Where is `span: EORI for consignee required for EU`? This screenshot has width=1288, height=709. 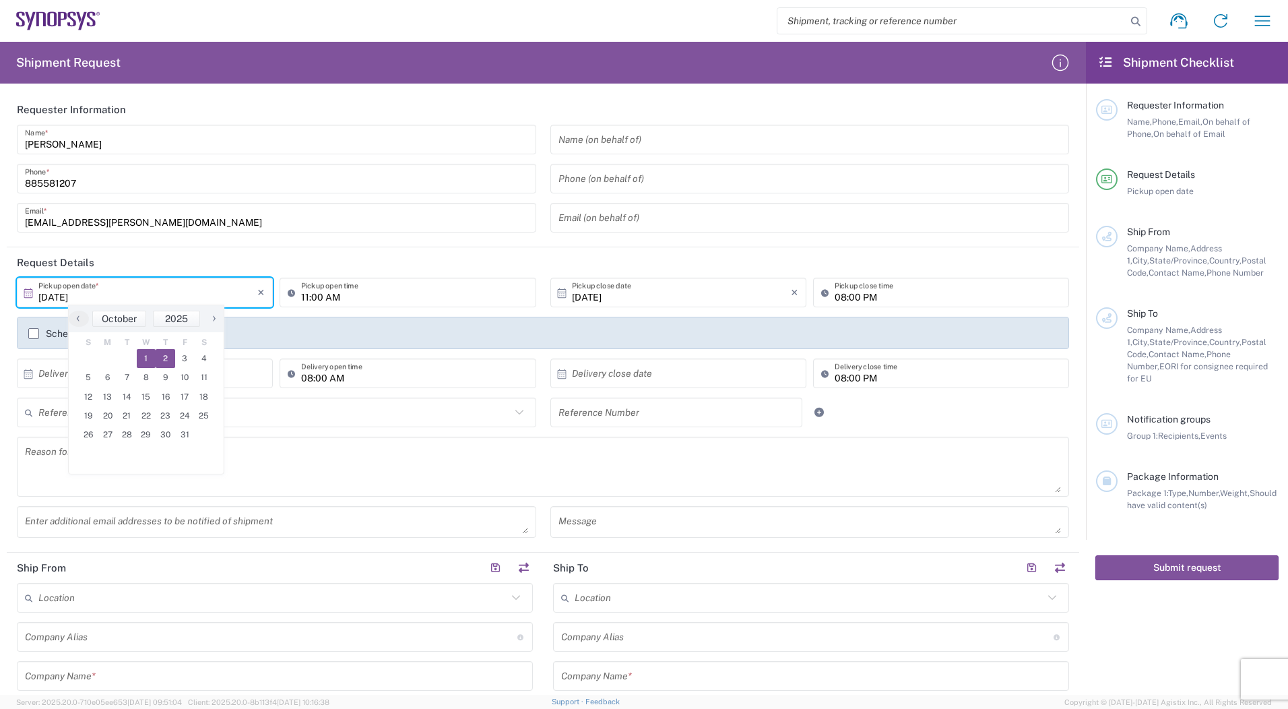
span: EORI for consignee required for EU is located at coordinates (1197, 372).